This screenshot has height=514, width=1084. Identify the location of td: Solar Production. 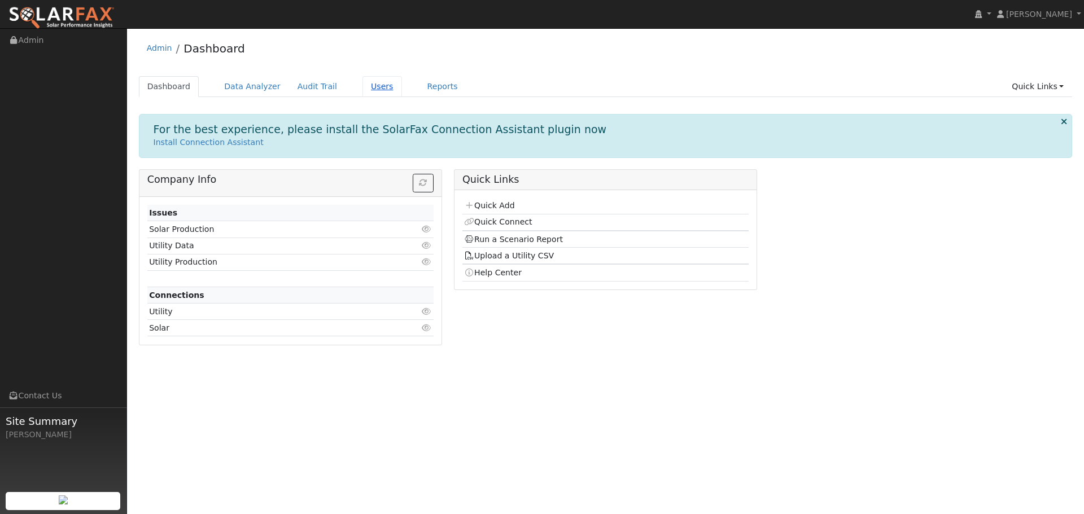
(267, 229).